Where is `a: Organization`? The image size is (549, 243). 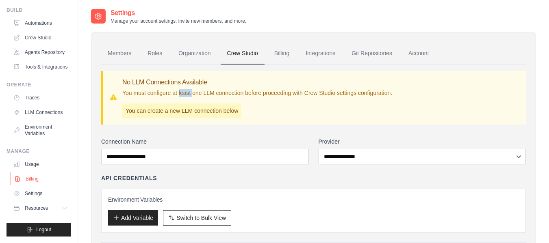 a: Organization is located at coordinates (194, 54).